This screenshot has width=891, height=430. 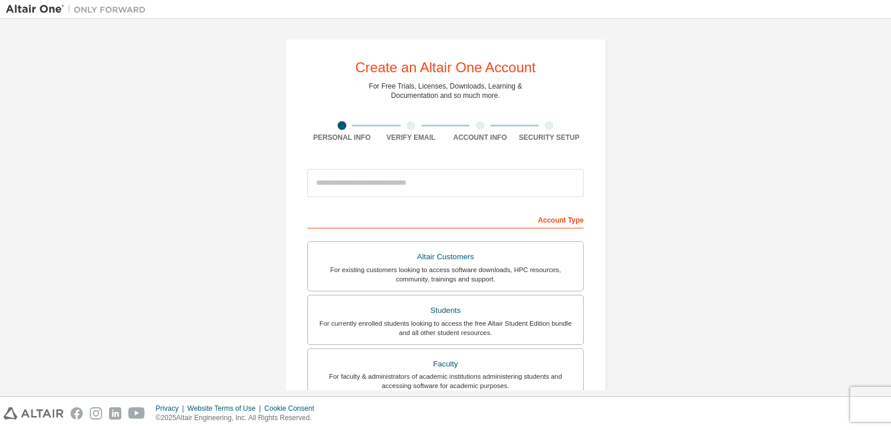 I want to click on div: Faculty, so click(x=445, y=364).